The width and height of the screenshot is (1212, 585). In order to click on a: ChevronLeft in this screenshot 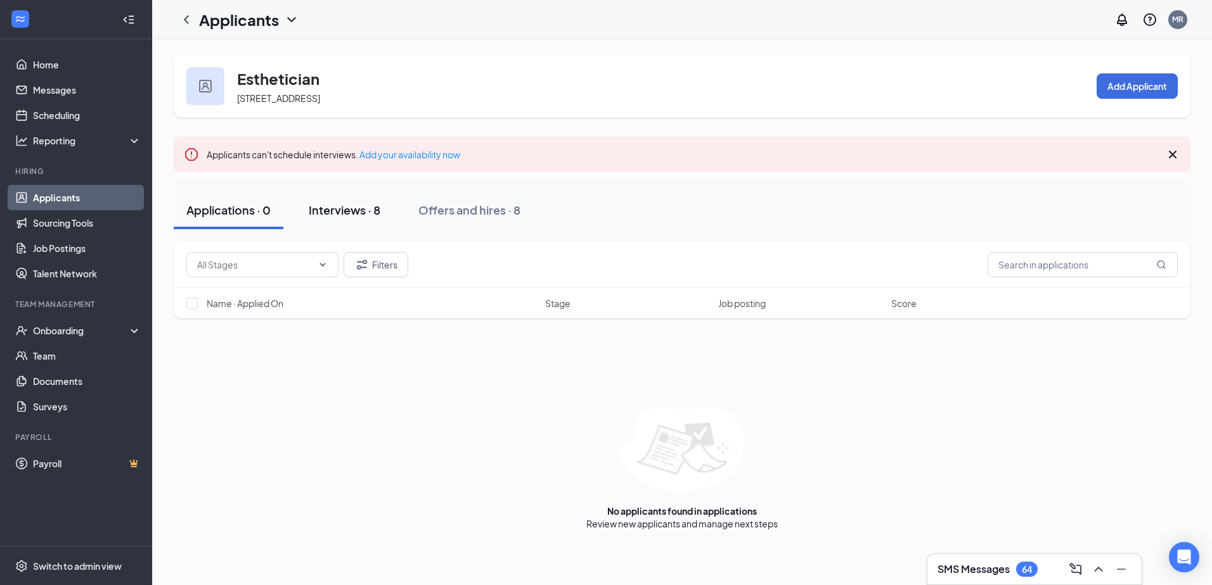, I will do `click(186, 20)`.